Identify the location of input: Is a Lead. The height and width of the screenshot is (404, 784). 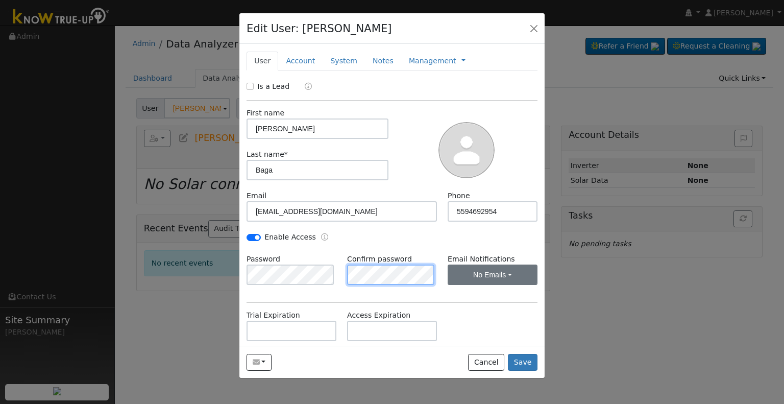
(250, 86).